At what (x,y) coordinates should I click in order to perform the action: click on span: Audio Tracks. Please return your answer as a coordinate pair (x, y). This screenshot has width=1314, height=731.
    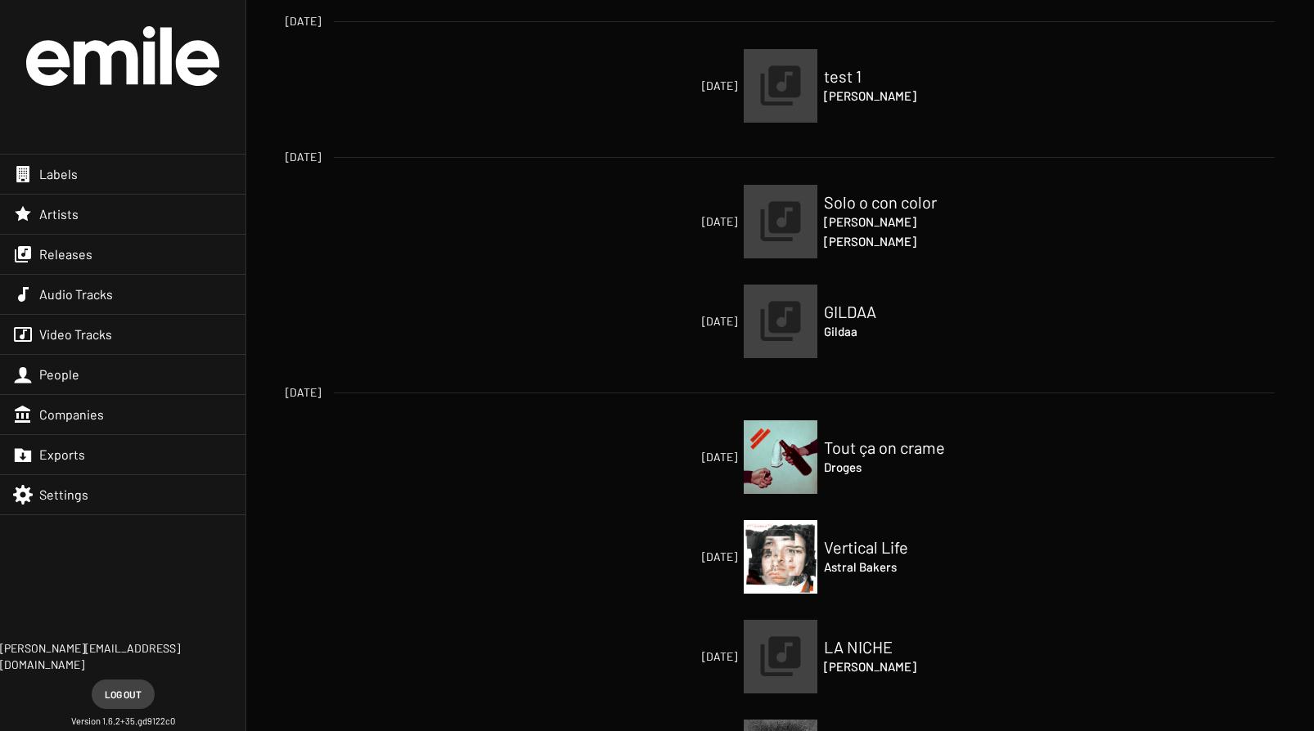
    Looking at the image, I should click on (76, 294).